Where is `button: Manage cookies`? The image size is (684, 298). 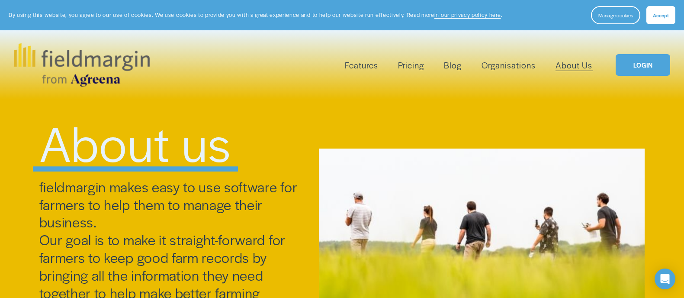
button: Manage cookies is located at coordinates (616, 15).